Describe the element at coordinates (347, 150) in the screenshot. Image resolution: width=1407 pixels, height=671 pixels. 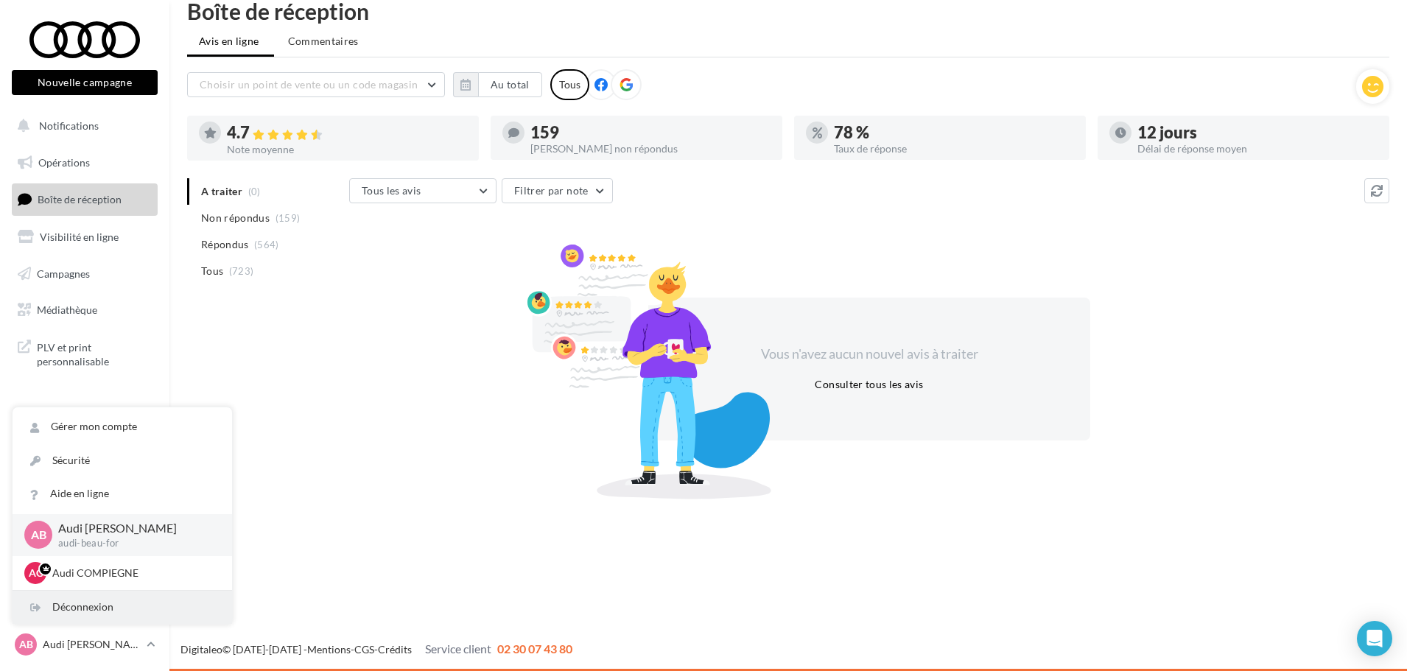
I see `div: Note moyenne` at that location.